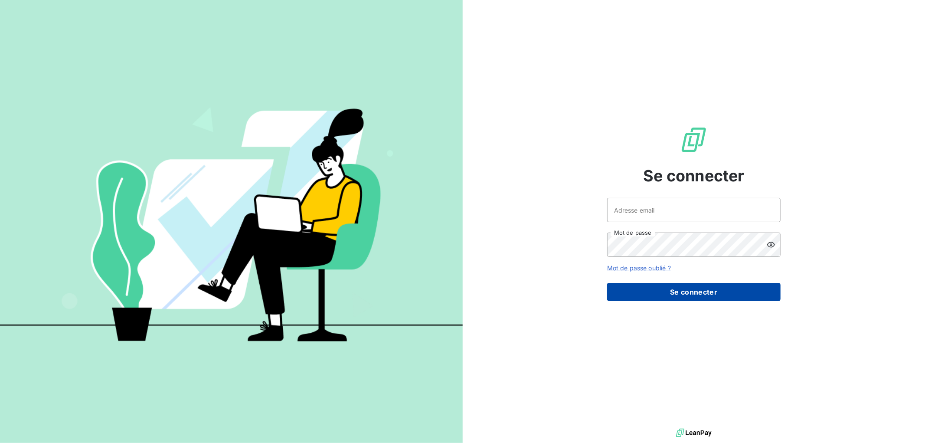  What do you see at coordinates (694, 433) in the screenshot?
I see `img: logo` at bounding box center [694, 433].